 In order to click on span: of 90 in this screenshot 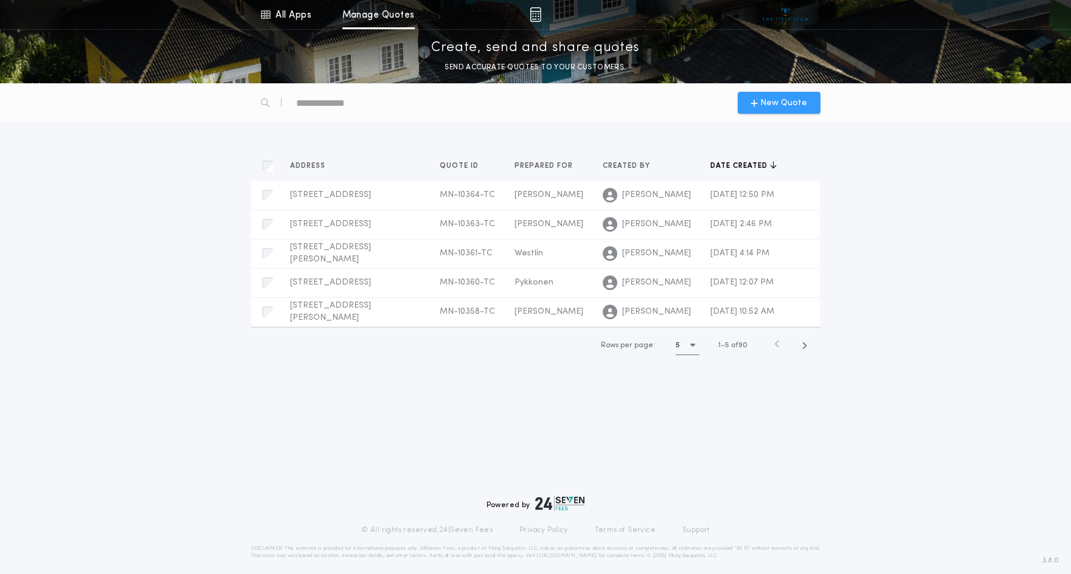, I will do `click(739, 345)`.